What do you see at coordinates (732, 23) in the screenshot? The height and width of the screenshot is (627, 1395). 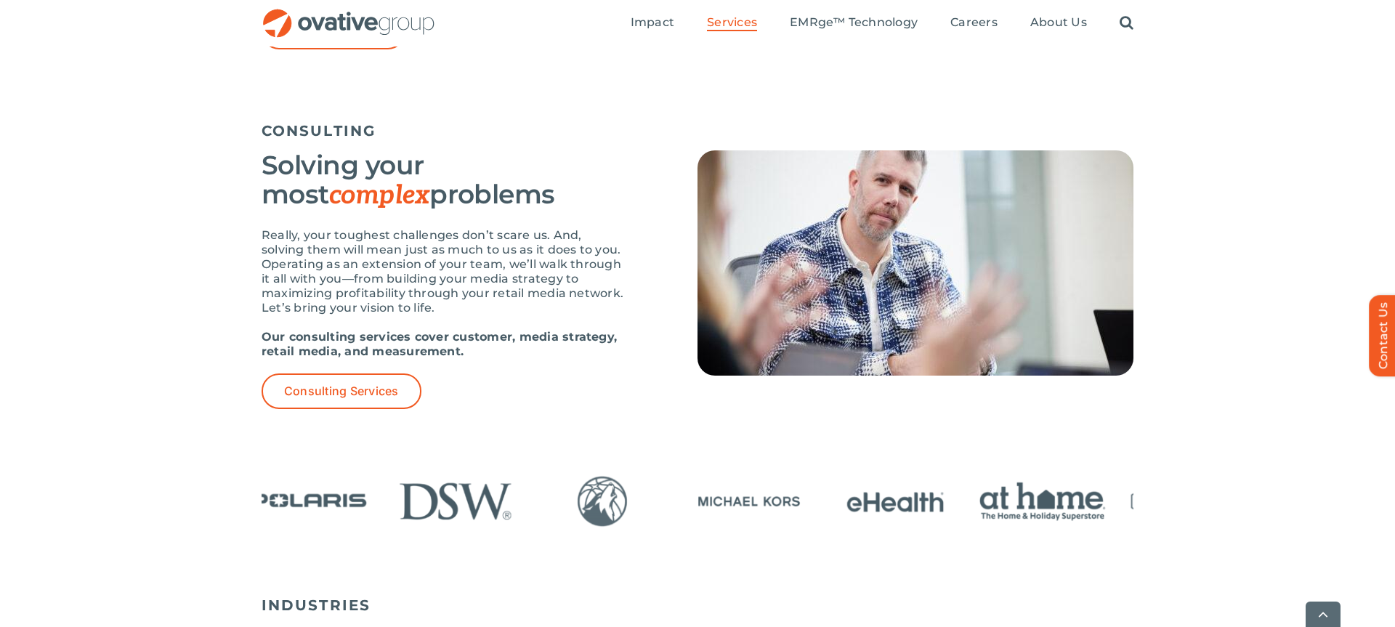 I see `a: Services` at bounding box center [732, 23].